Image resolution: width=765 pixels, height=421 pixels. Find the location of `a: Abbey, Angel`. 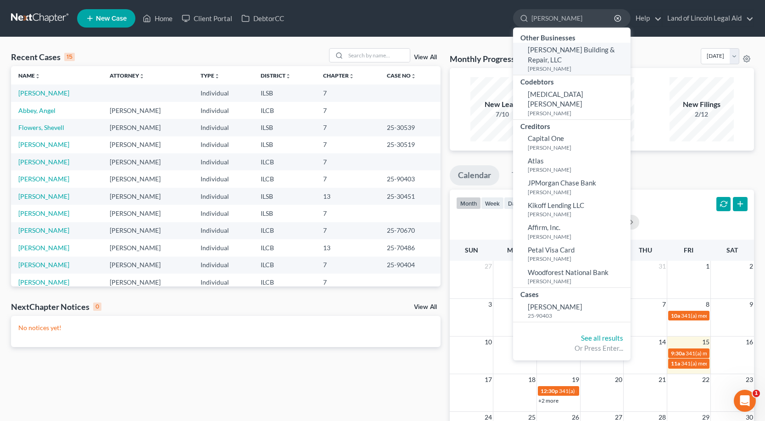

a: Abbey, Angel is located at coordinates (37, 110).